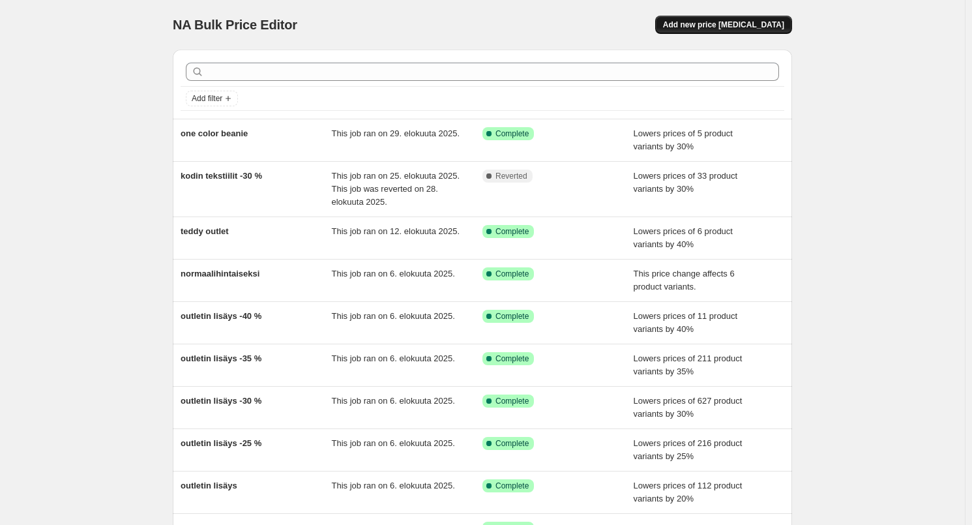  I want to click on span: outletin lisäys -30 %, so click(221, 400).